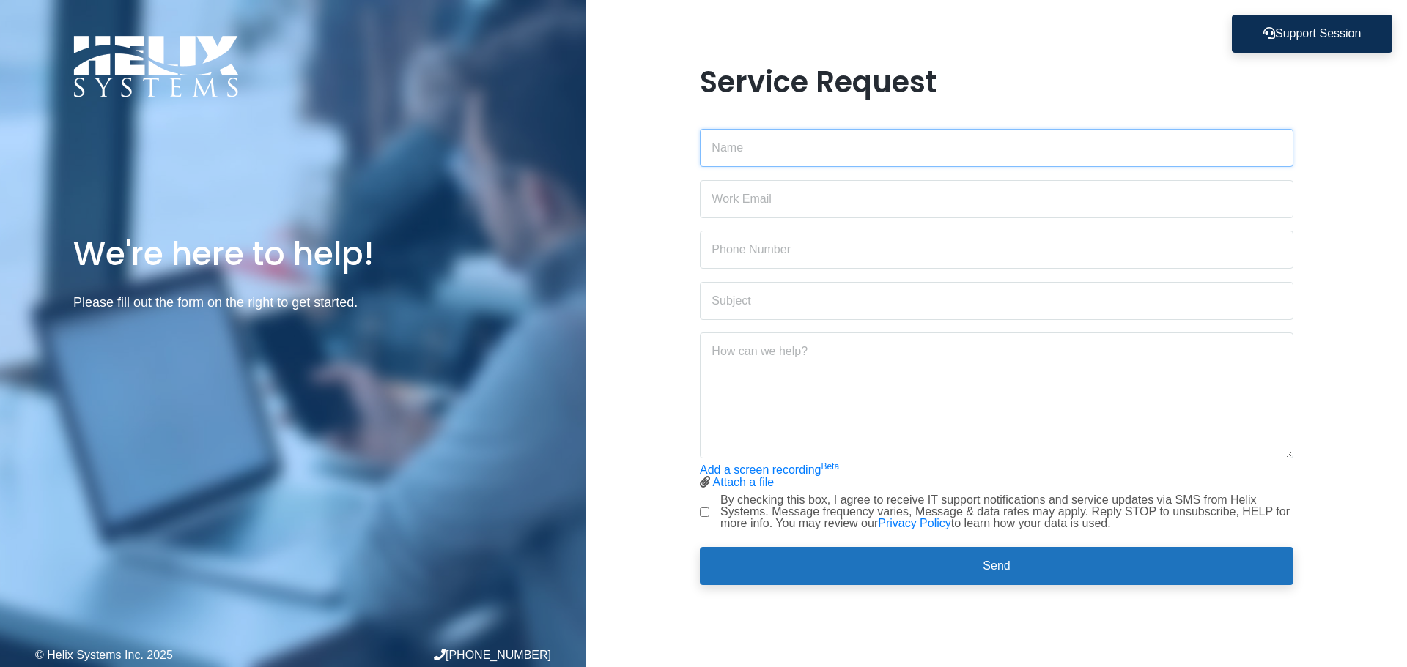  I want to click on p: Please fill out the form on the right to get started., so click(293, 303).